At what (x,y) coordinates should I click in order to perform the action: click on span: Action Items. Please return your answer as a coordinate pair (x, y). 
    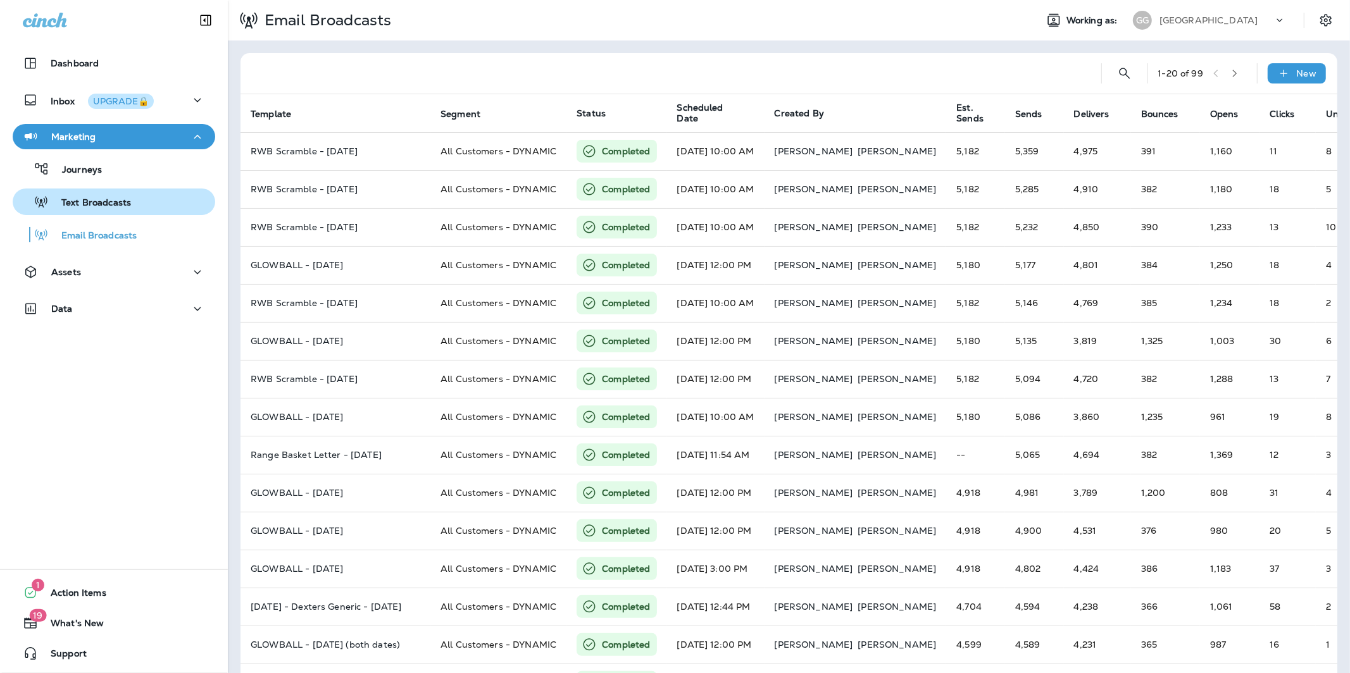
    Looking at the image, I should click on (72, 596).